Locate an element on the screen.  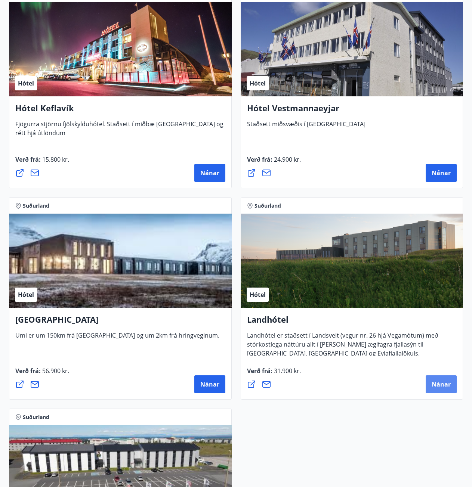
span: 31.900 kr. is located at coordinates (287, 371).